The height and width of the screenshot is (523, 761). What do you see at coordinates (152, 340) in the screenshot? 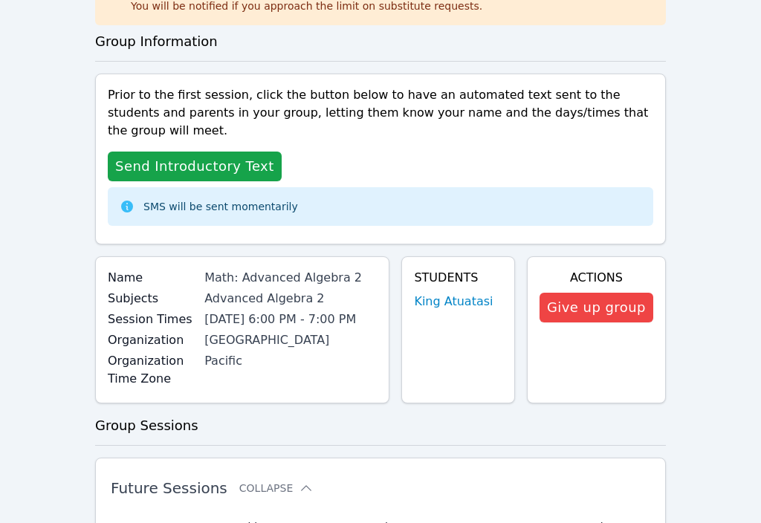
I see `label: Organization` at bounding box center [152, 340].